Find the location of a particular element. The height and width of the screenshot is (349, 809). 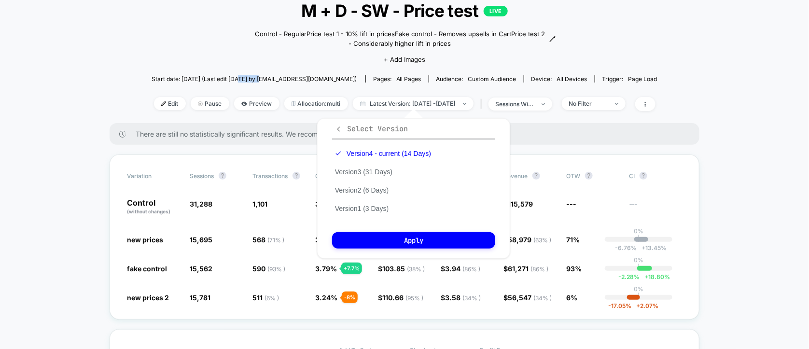

span: 31,288 is located at coordinates (201, 204).